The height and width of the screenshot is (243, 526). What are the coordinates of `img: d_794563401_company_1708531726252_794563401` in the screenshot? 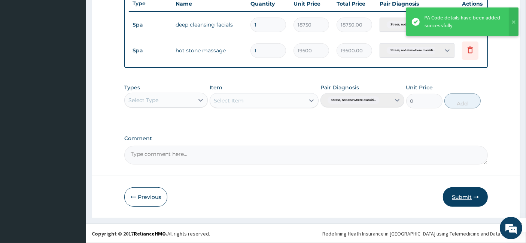 It's located at (22, 47).